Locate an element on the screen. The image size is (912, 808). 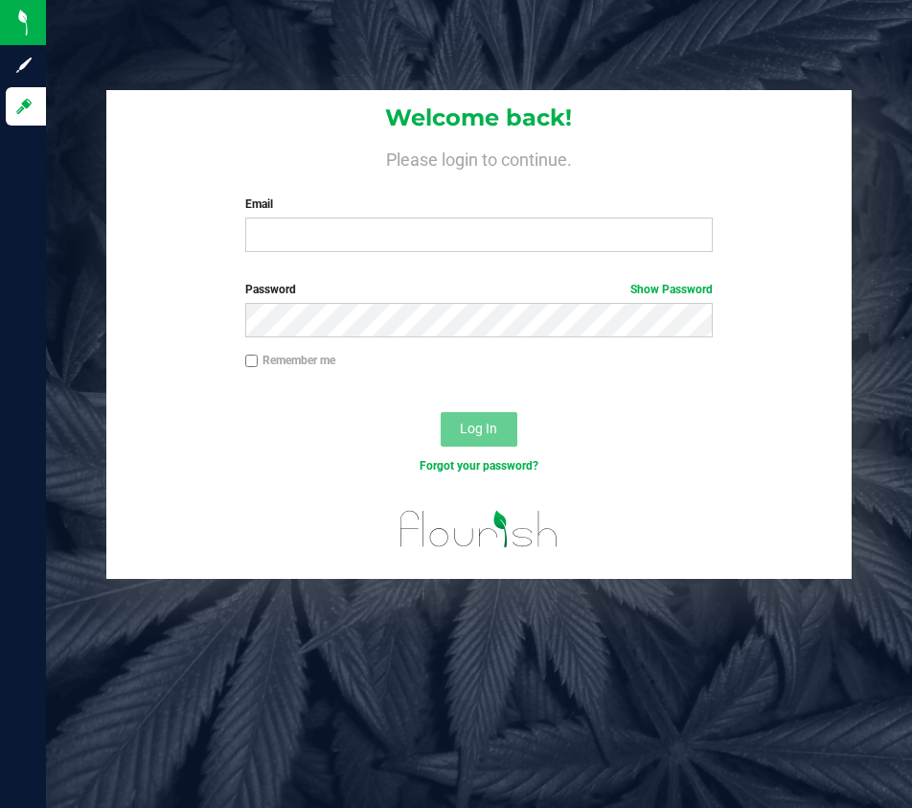
h1: Welcome back! is located at coordinates (479, 118).